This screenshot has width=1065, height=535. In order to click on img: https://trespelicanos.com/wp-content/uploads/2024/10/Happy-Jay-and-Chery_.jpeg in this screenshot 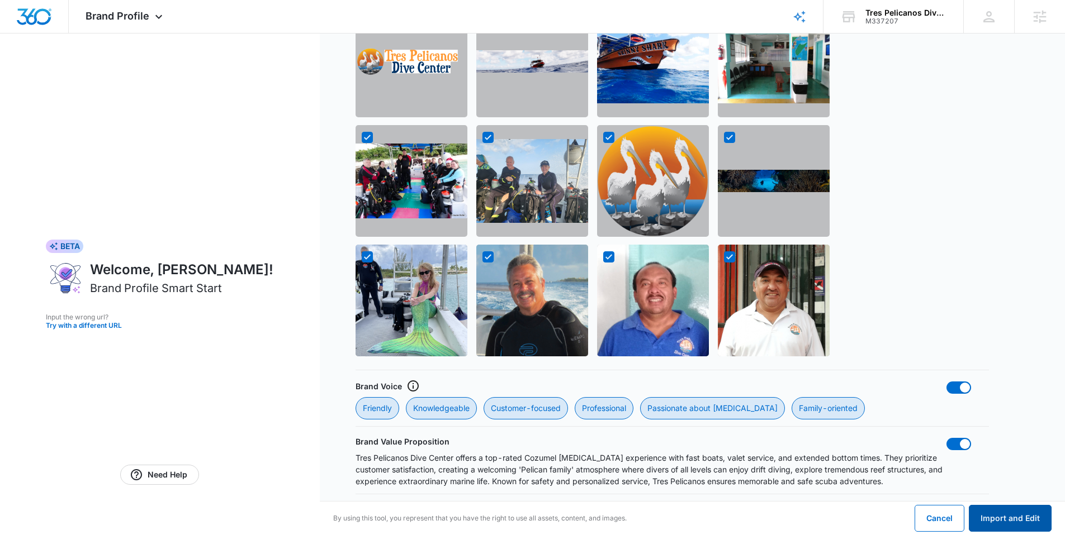, I will do `click(532, 181)`.